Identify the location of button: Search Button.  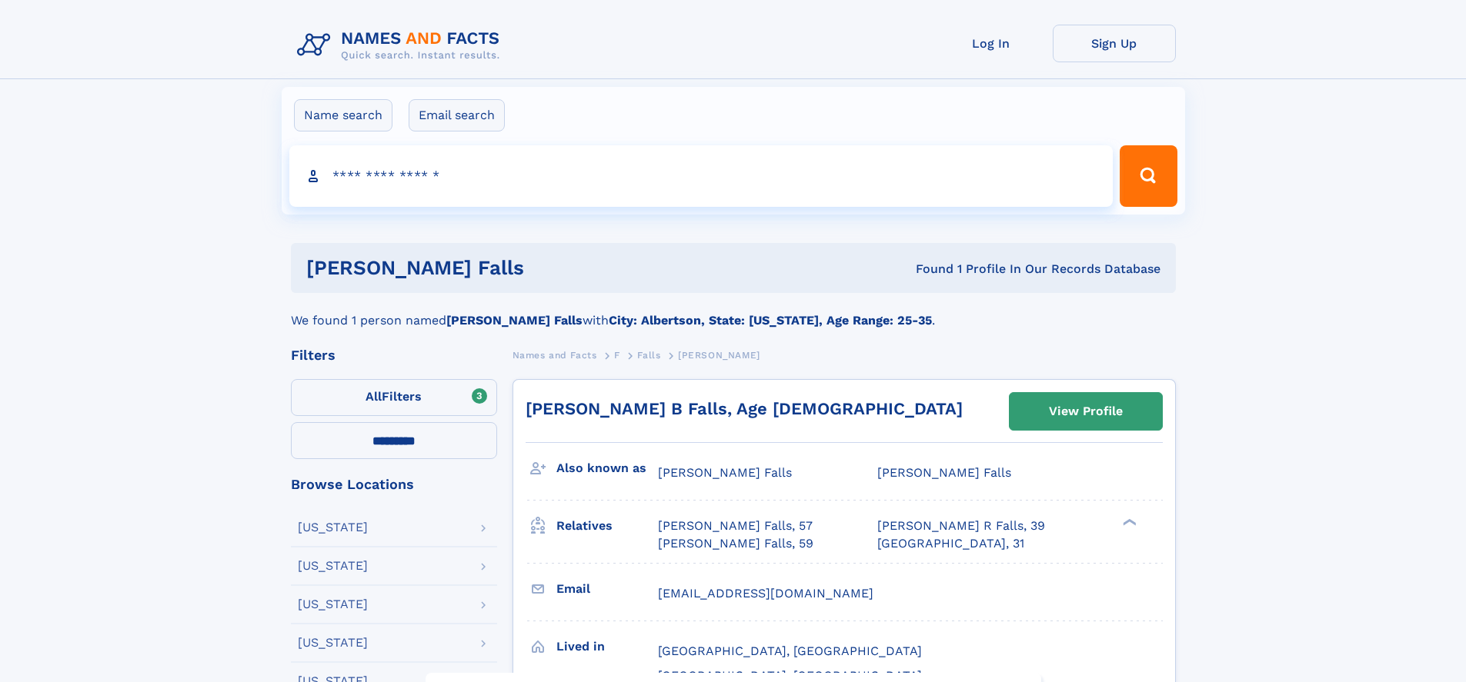
(1148, 176).